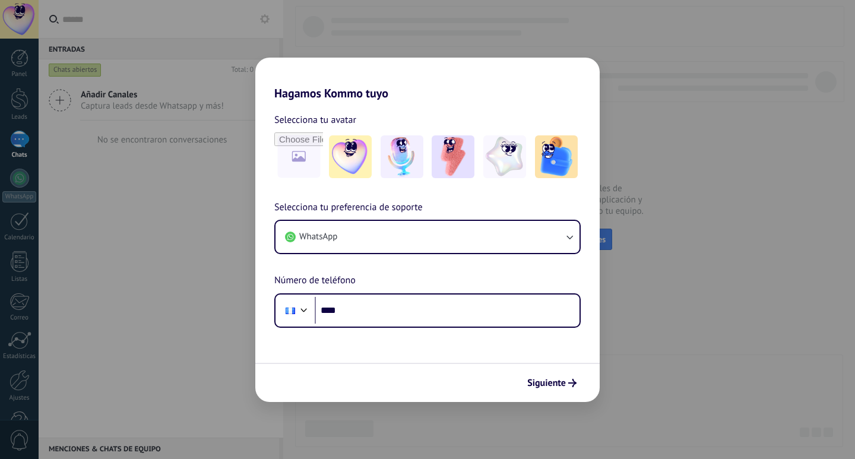 Image resolution: width=855 pixels, height=459 pixels. Describe the element at coordinates (350, 157) in the screenshot. I see `img: -1.jpeg` at that location.